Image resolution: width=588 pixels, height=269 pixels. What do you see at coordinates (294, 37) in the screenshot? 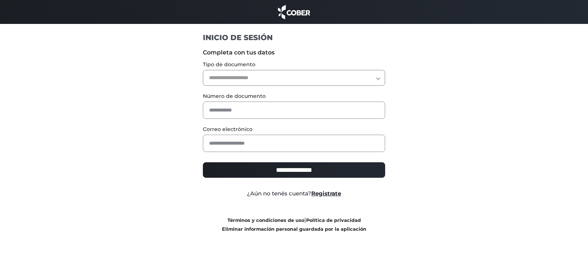
I see `h1: INICIO DE SESIÓN` at bounding box center [294, 37].